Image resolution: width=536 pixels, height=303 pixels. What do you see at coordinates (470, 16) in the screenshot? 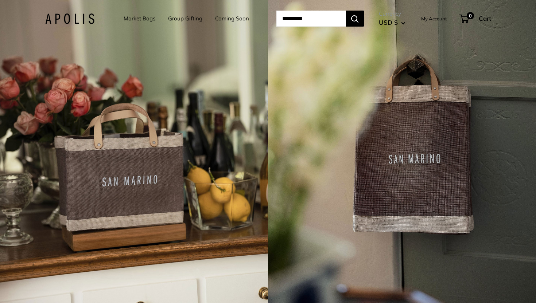
I see `span: 0` at bounding box center [470, 16].